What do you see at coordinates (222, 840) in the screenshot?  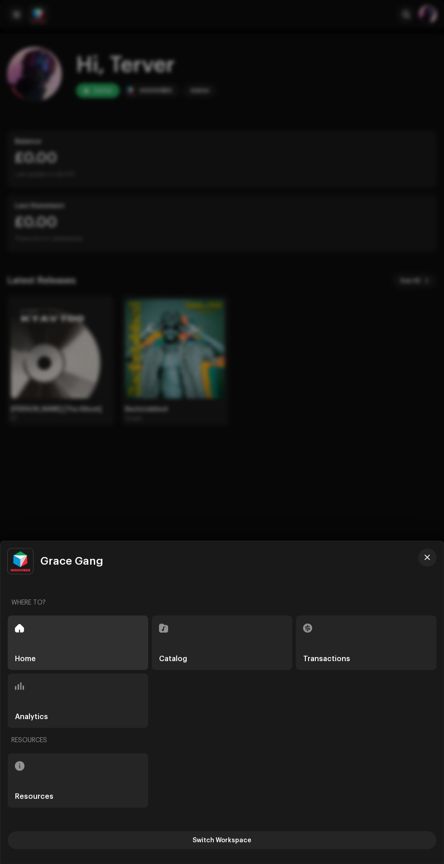 I see `button: Switch Workspace` at bounding box center [222, 840].